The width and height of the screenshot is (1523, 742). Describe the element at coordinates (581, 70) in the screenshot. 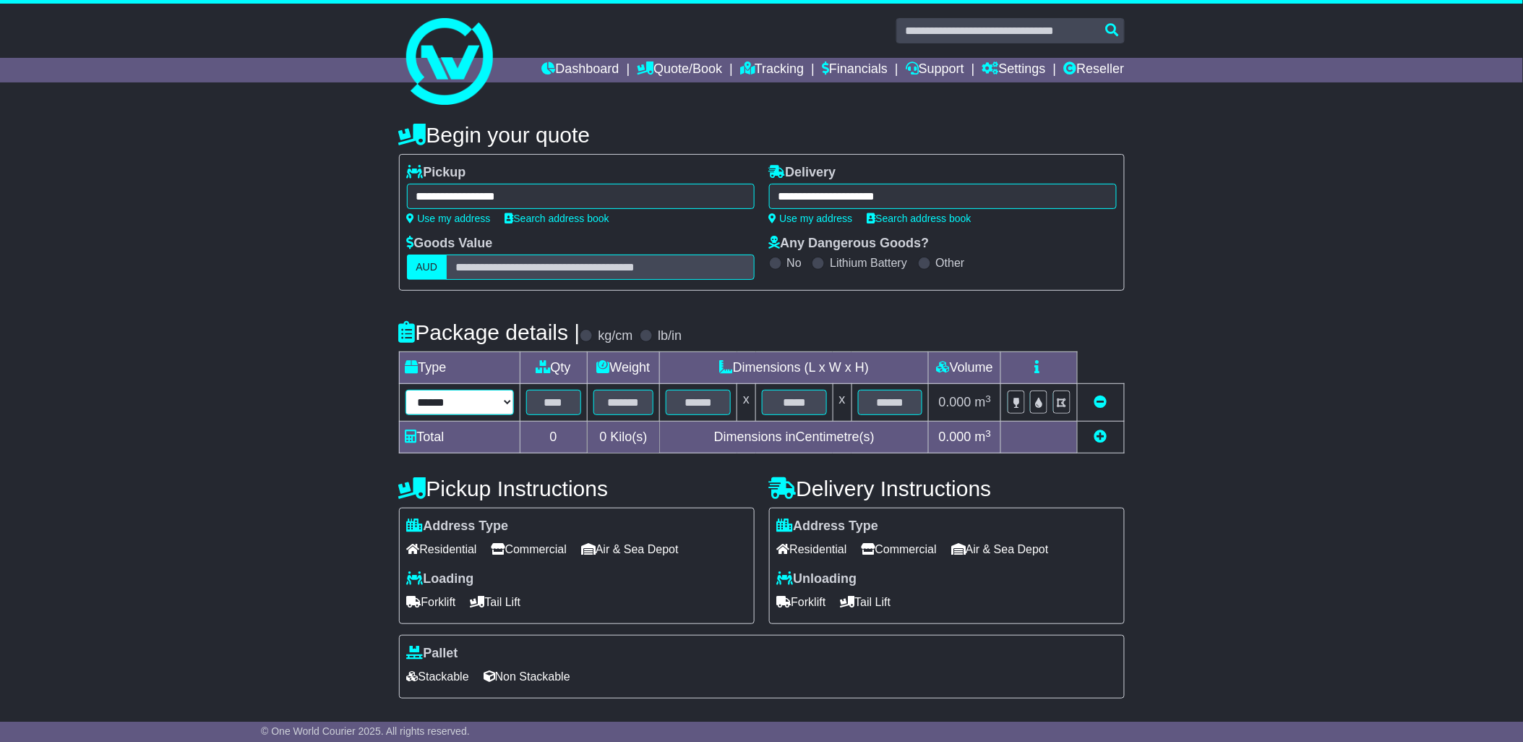

I see `a: Dashboard` at that location.